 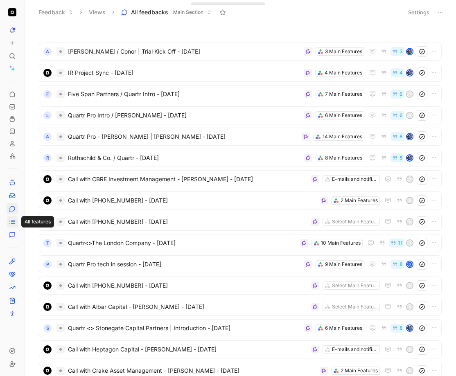 What do you see at coordinates (397, 243) in the screenshot?
I see `button: 11` at bounding box center [397, 243].